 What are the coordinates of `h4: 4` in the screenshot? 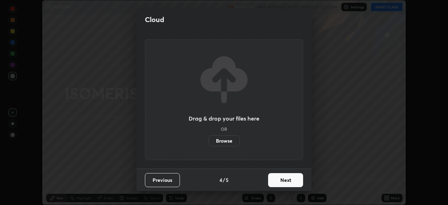 It's located at (221, 179).